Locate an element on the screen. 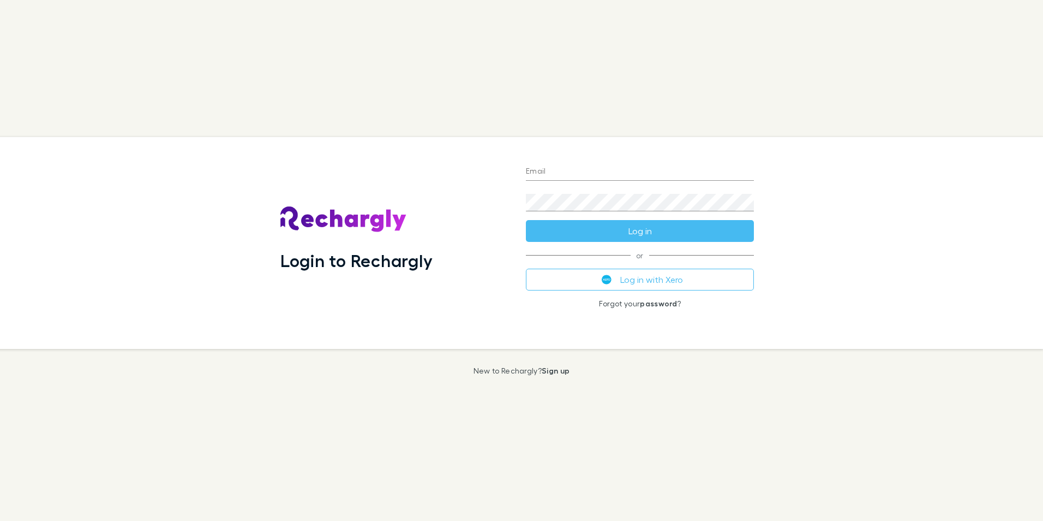 The height and width of the screenshot is (521, 1043). img: Xero's logo is located at coordinates (607, 279).